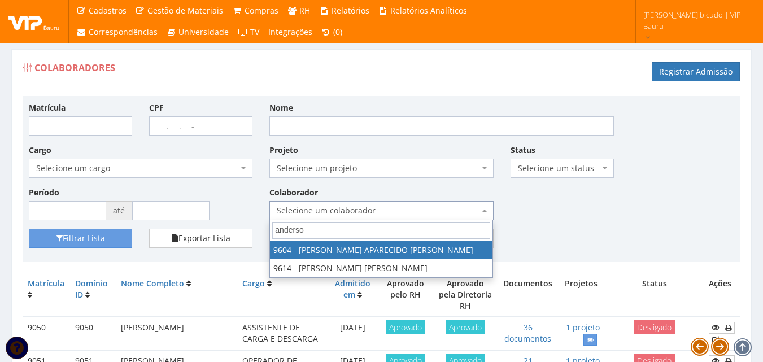 This screenshot has width=763, height=362. I want to click on span: Compras, so click(261, 10).